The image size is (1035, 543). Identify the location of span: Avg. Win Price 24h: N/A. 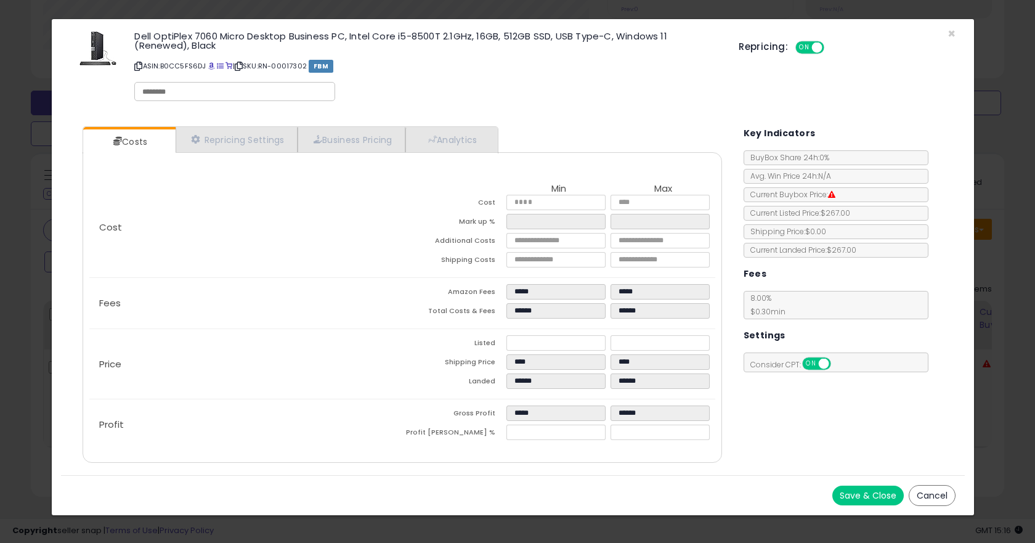
(787, 176).